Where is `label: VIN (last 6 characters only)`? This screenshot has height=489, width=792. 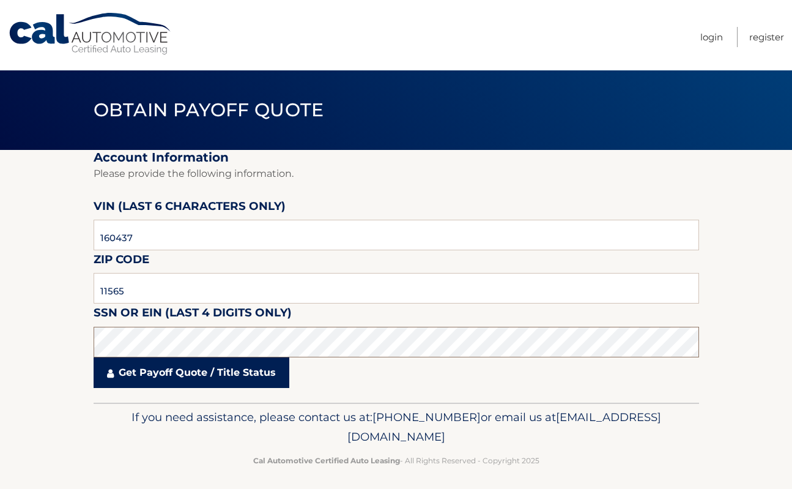 label: VIN (last 6 characters only) is located at coordinates (190, 208).